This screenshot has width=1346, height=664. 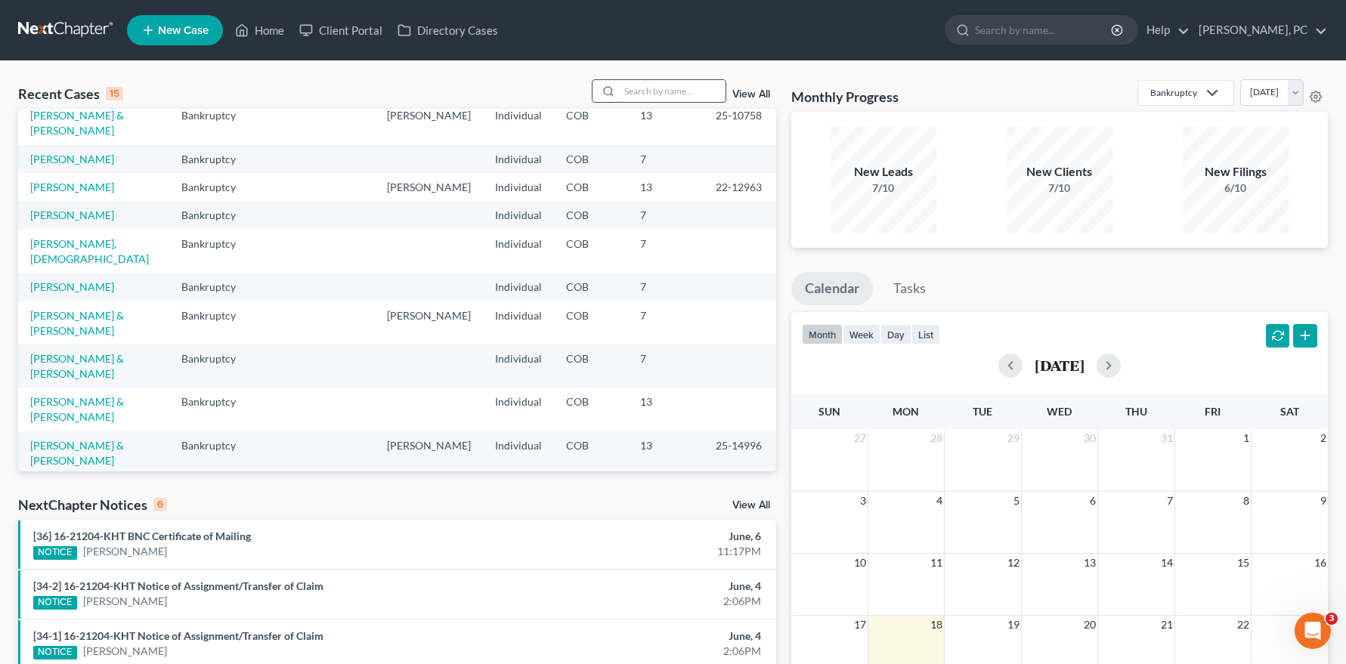 I want to click on td: 25-14996, so click(x=740, y=453).